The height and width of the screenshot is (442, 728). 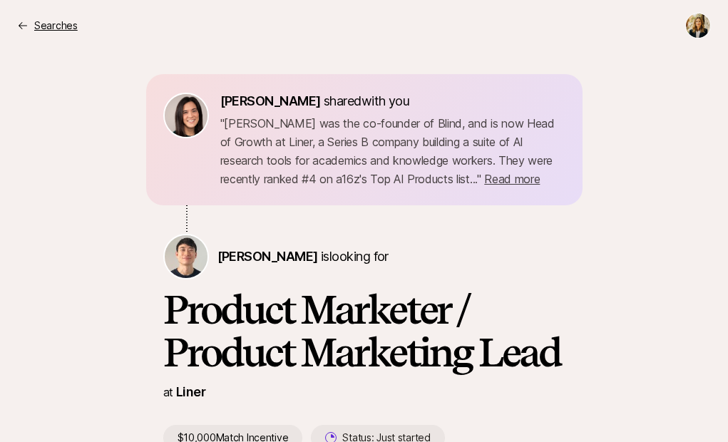 I want to click on p: is looking for, so click(x=303, y=257).